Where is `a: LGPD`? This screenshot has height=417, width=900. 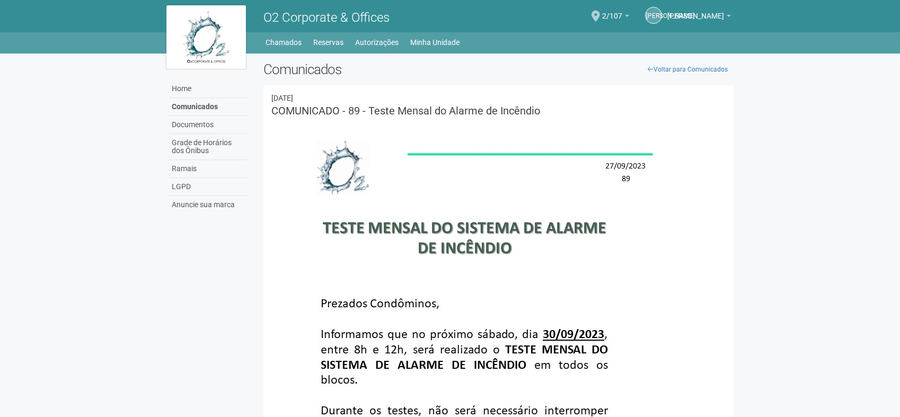
a: LGPD is located at coordinates (208, 187).